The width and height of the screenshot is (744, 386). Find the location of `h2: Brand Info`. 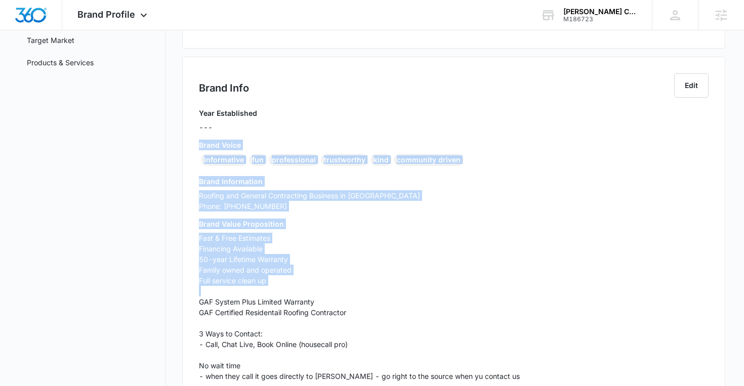

h2: Brand Info is located at coordinates (224, 88).